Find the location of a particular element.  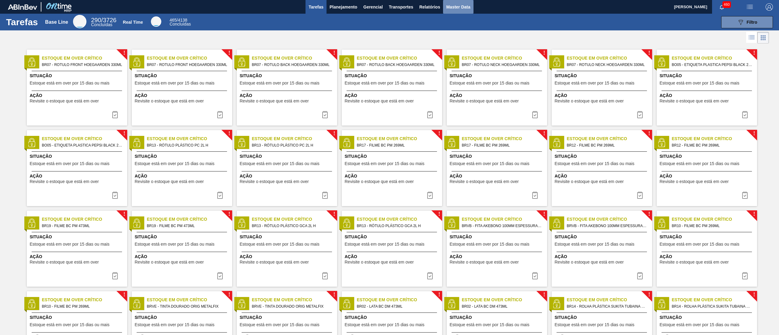

span: BR14 - ROLHA PLÁSTICA SUKITA TUBAINA SHORT is located at coordinates (607, 307).